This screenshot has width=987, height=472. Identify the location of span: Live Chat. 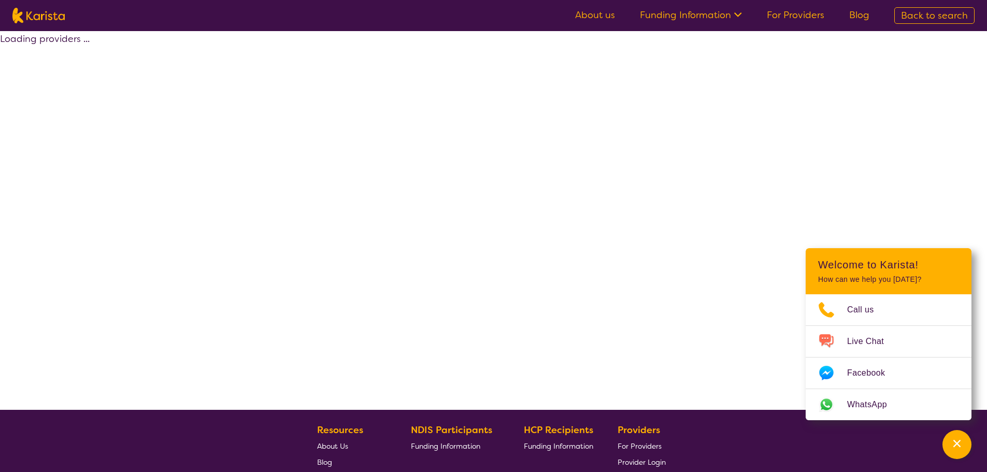
(871, 341).